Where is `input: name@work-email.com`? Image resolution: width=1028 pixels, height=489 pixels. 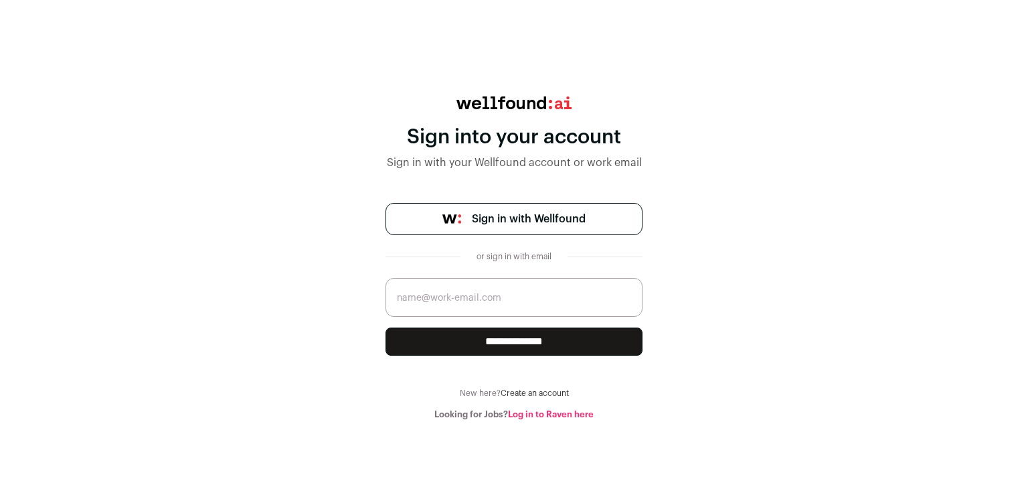 input: name@work-email.com is located at coordinates (514, 297).